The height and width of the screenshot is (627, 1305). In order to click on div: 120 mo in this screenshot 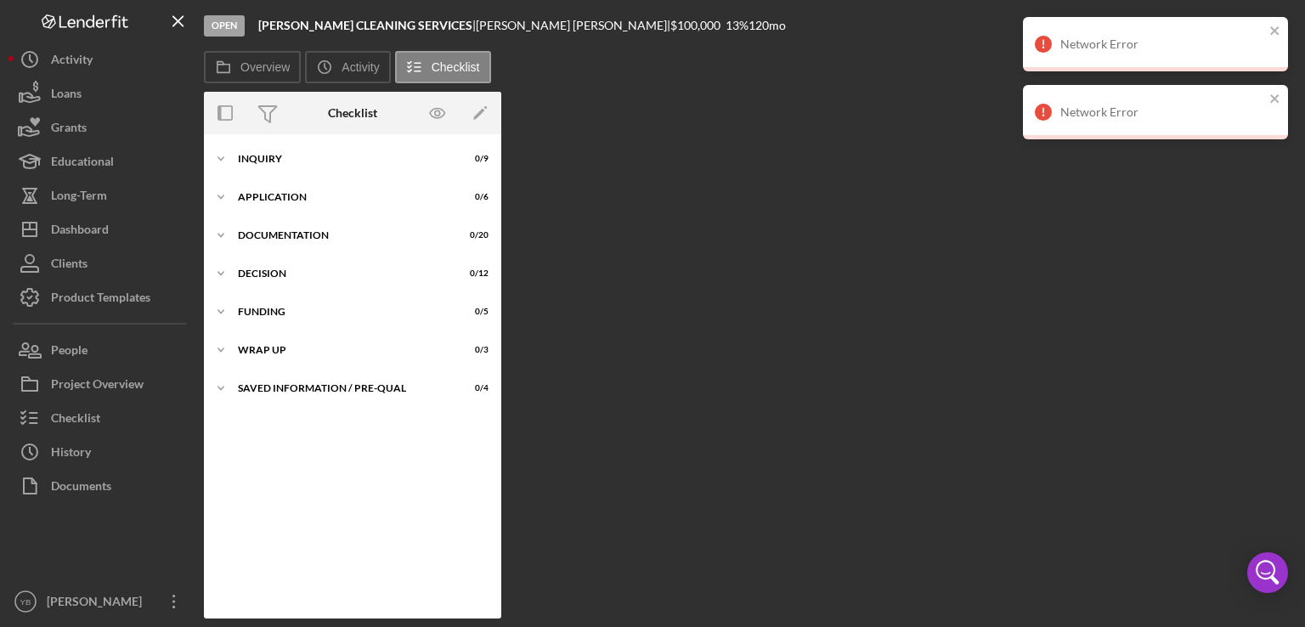, I will do `click(767, 25)`.